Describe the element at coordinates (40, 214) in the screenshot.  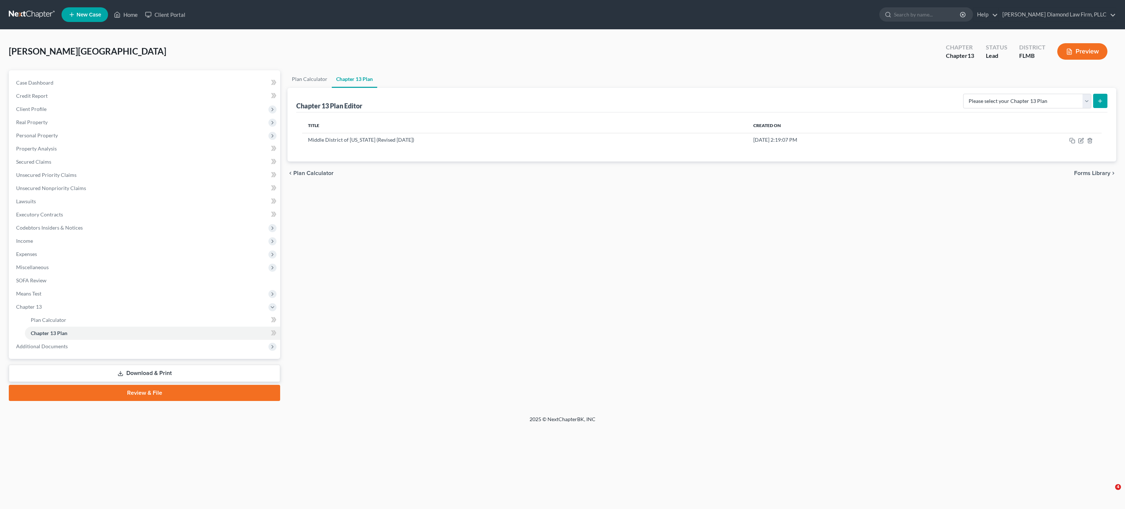
I see `span: Executory Contracts` at that location.